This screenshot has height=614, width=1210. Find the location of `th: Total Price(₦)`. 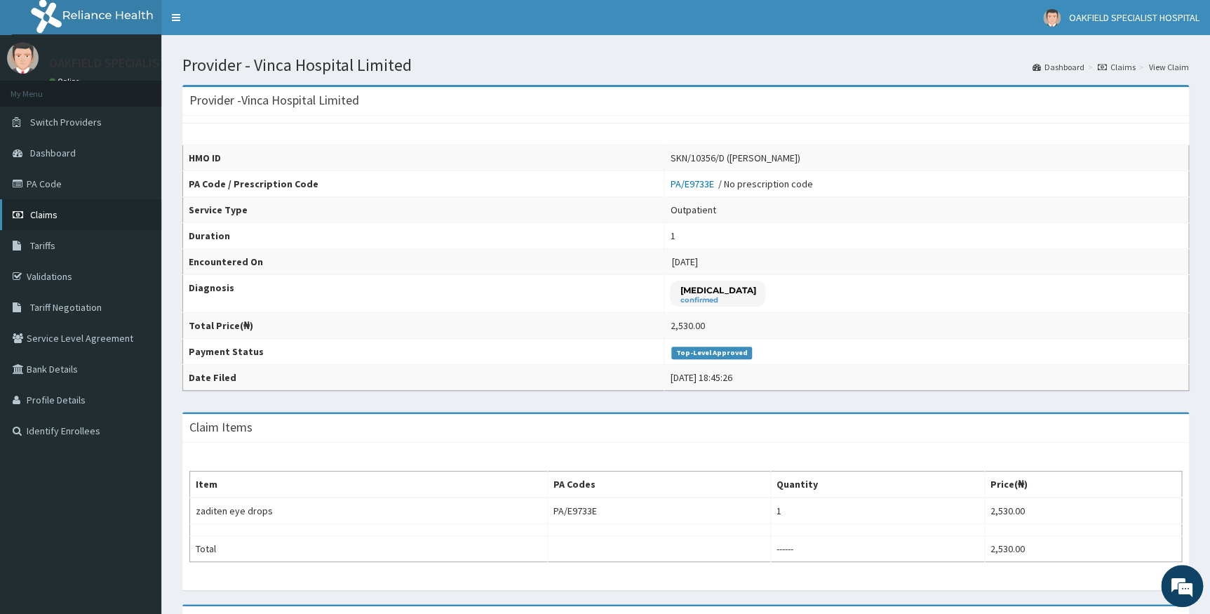

th: Total Price(₦) is located at coordinates (424, 325).